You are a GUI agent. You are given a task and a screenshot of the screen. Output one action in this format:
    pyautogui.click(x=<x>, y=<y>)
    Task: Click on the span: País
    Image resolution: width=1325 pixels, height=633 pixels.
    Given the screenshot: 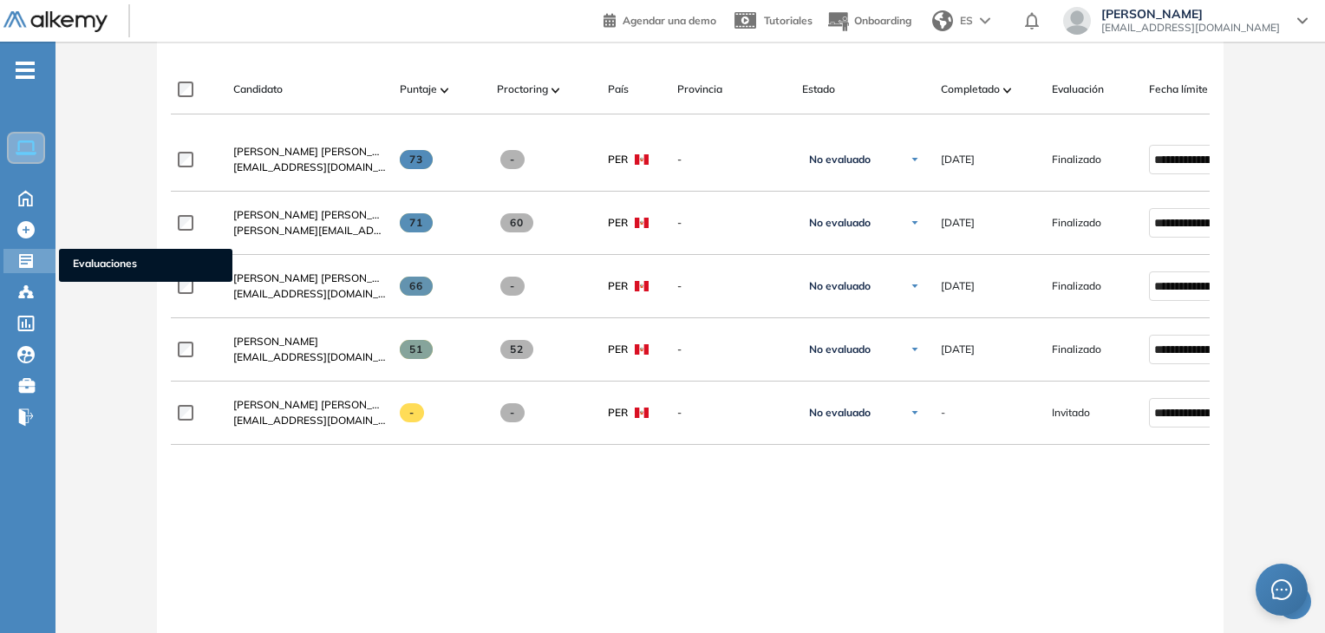 What is the action you would take?
    pyautogui.click(x=618, y=89)
    